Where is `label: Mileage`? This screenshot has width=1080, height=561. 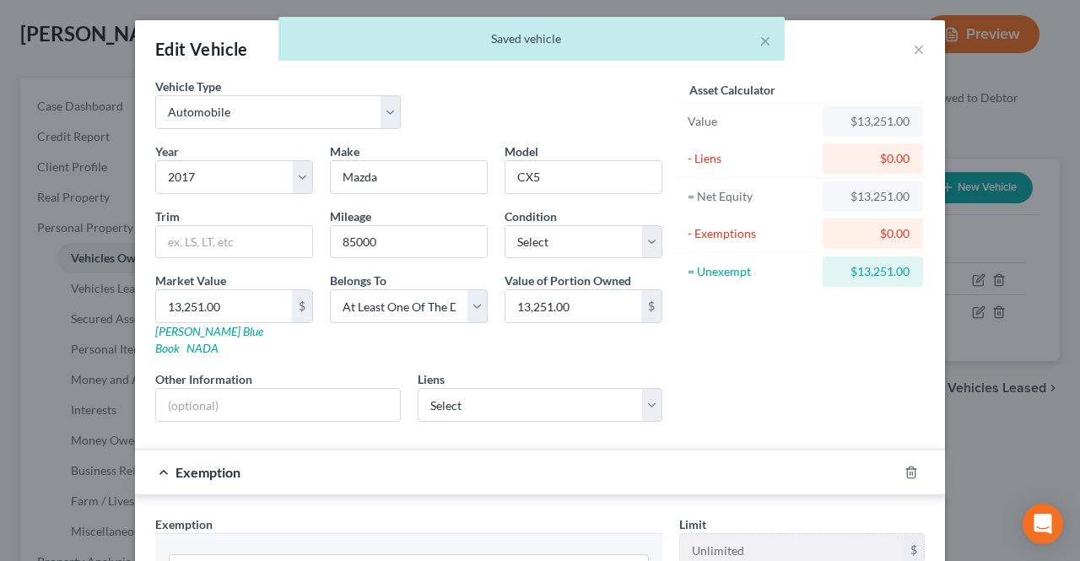
label: Mileage is located at coordinates (350, 216).